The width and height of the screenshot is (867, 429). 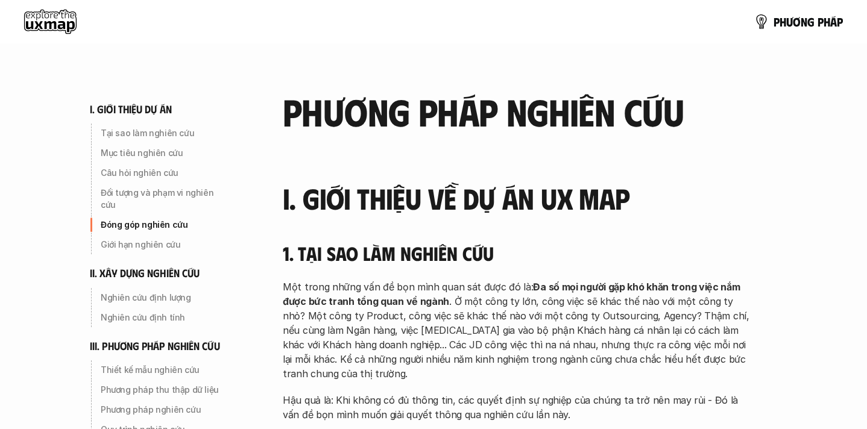 What do you see at coordinates (518, 198) in the screenshot?
I see `h3: I. Giới thiệu về dự án UX Map` at bounding box center [518, 198].